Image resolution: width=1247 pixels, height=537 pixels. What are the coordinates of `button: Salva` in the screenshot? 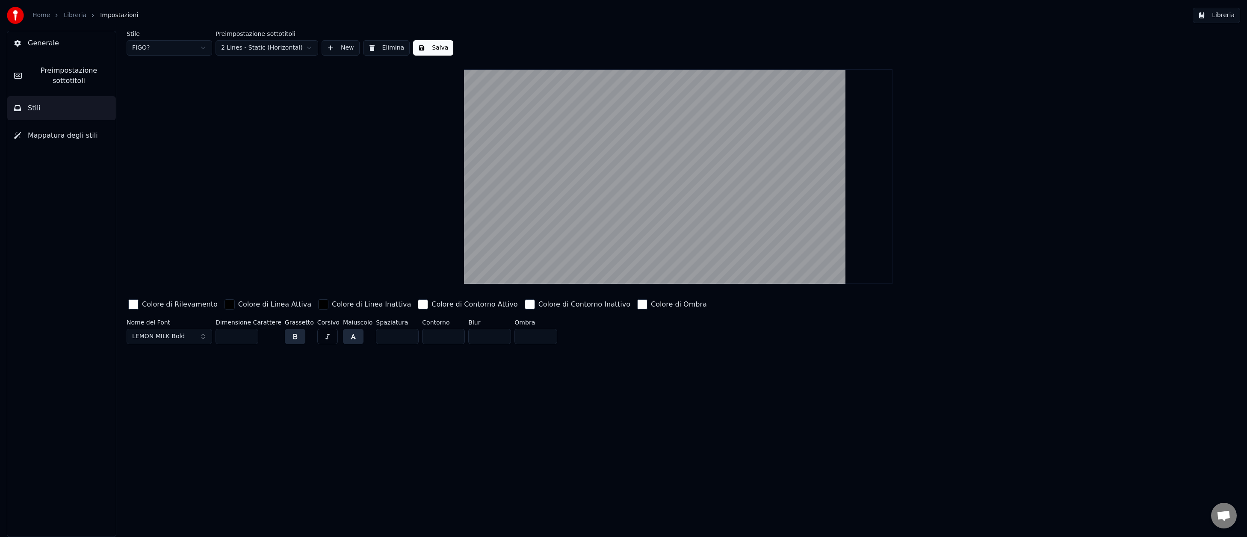 It's located at (433, 48).